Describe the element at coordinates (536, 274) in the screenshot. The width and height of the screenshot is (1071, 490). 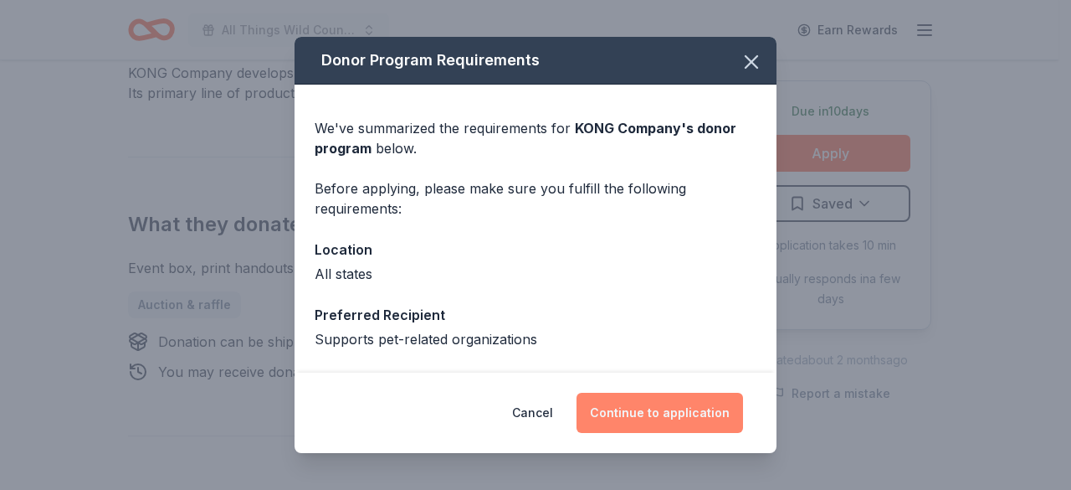
I see `div: All states` at that location.